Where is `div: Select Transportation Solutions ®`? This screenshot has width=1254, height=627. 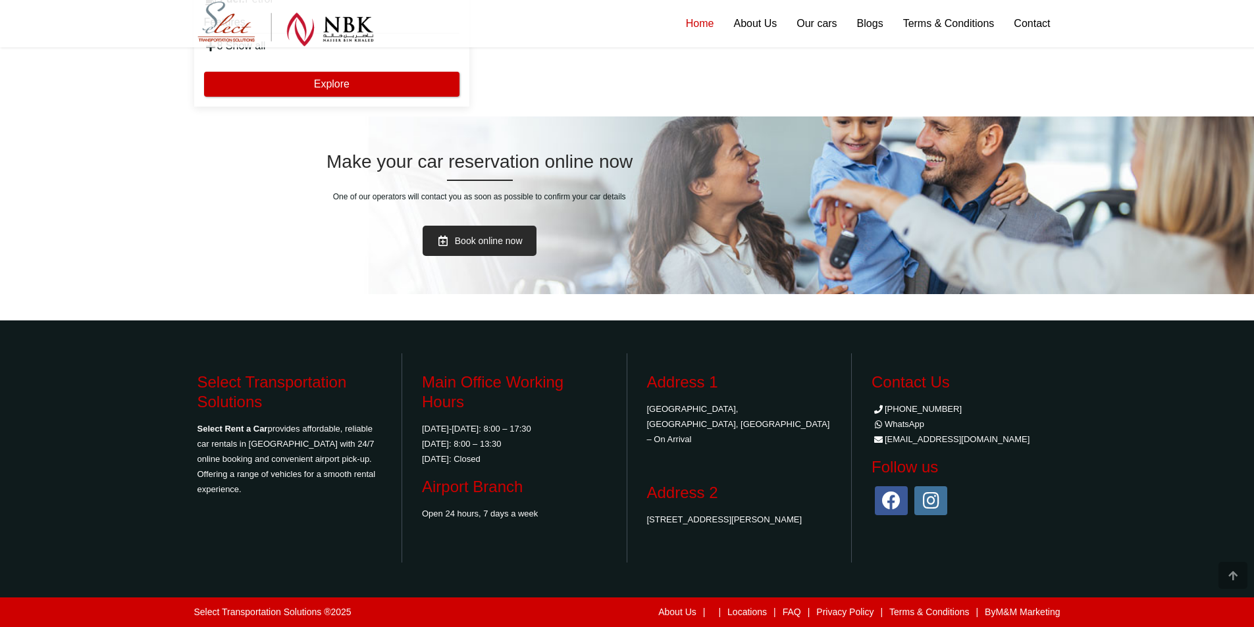 div: Select Transportation Solutions ® is located at coordinates (273, 612).